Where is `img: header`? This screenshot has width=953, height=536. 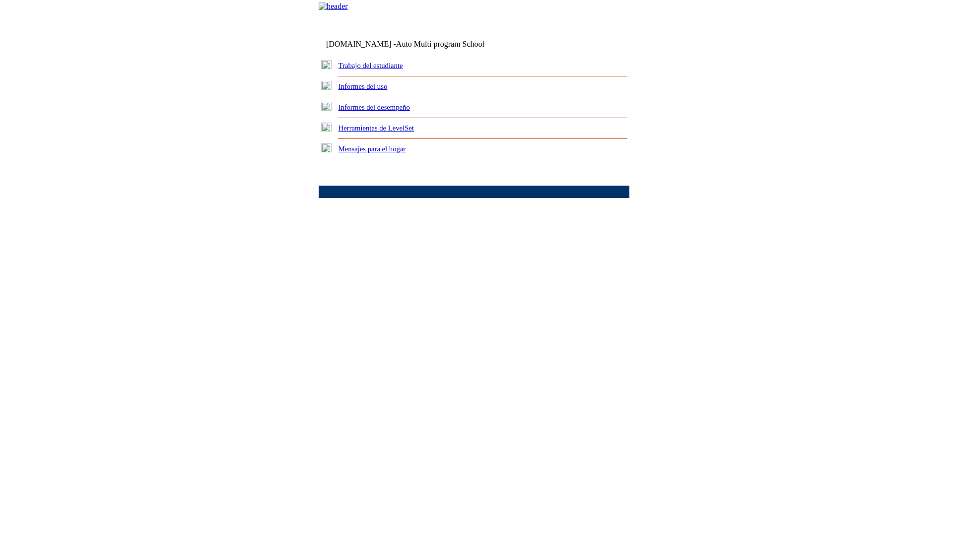 img: header is located at coordinates (333, 6).